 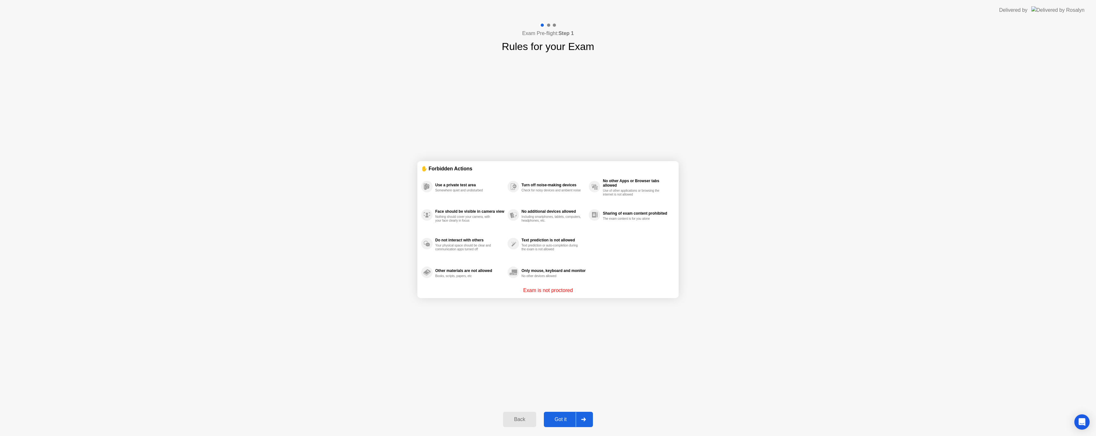 What do you see at coordinates (637, 213) in the screenshot?
I see `div: Sharing of exam content prohibited` at bounding box center [637, 213].